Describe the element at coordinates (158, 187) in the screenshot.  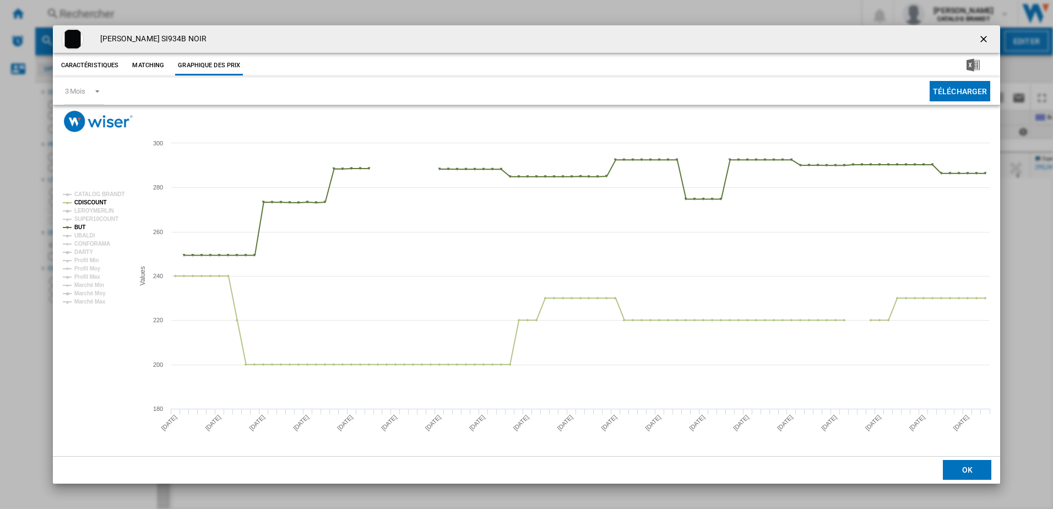
I see `tspan: 280` at that location.